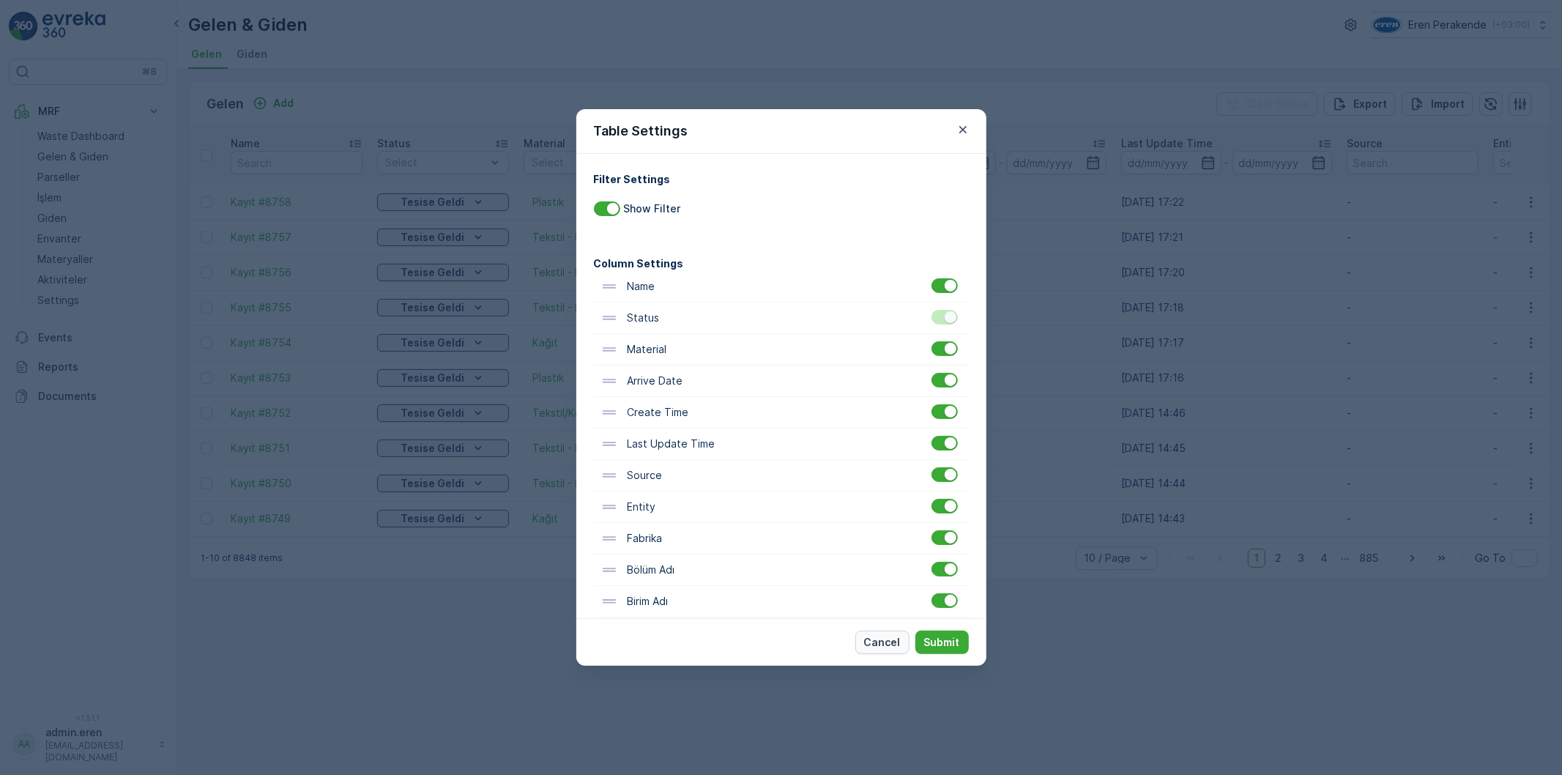 This screenshot has width=1562, height=775. I want to click on p: Entity, so click(640, 507).